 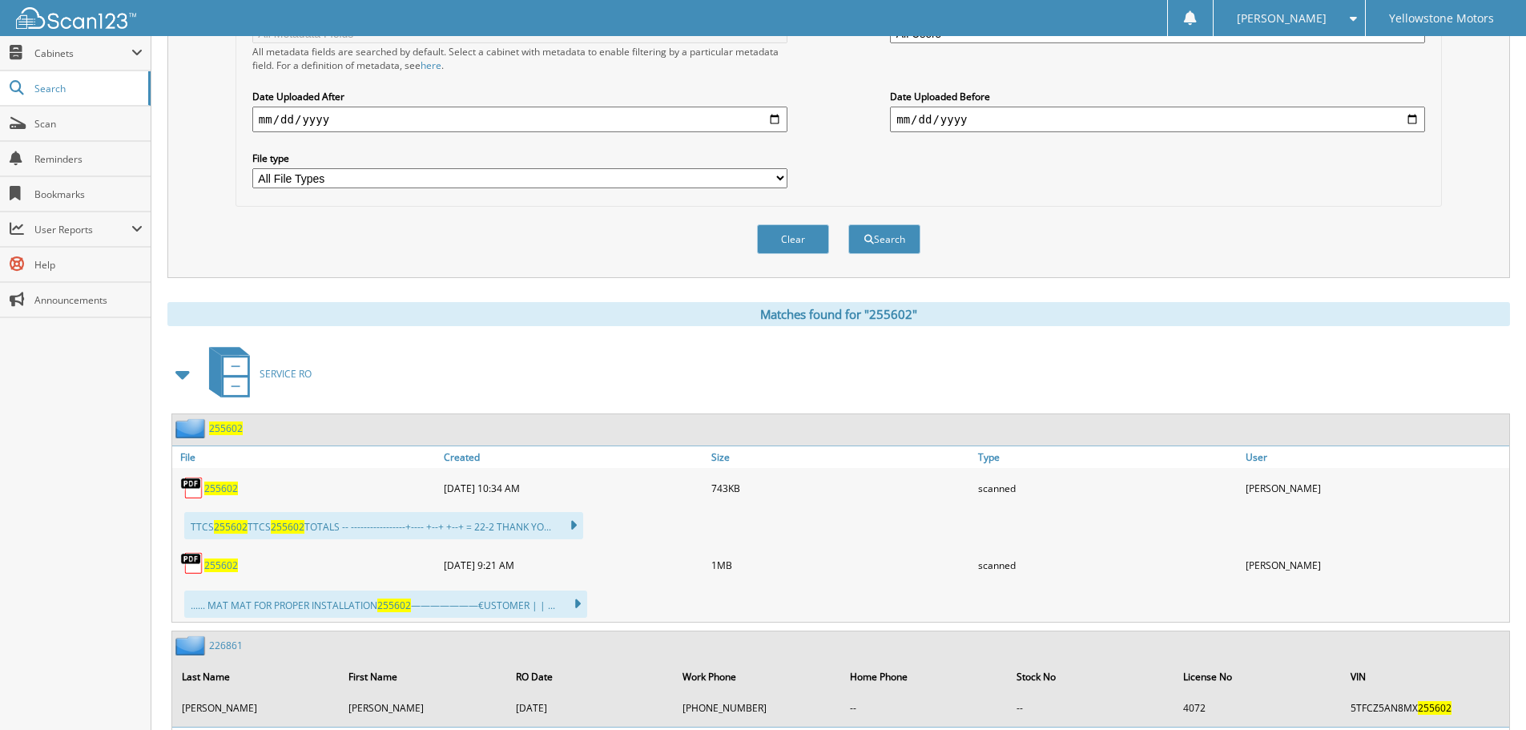 I want to click on span: Yellowstone Motors, so click(x=1441, y=18).